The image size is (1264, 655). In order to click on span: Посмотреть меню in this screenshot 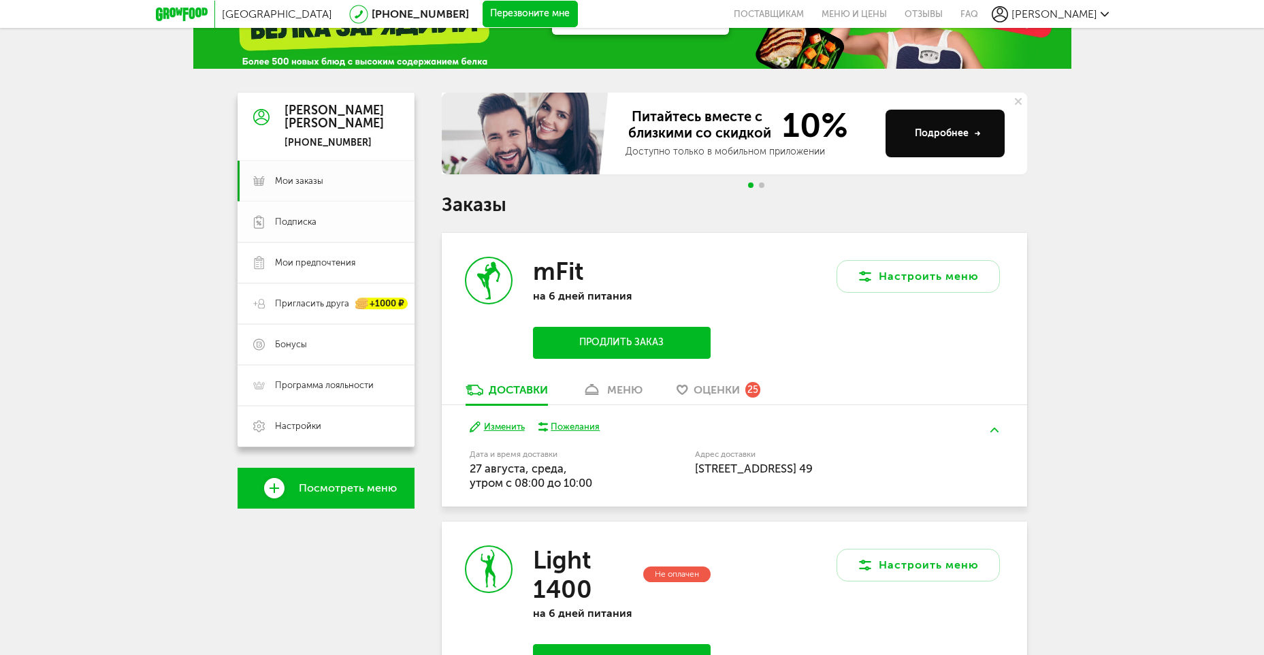, I will do `click(348, 488)`.